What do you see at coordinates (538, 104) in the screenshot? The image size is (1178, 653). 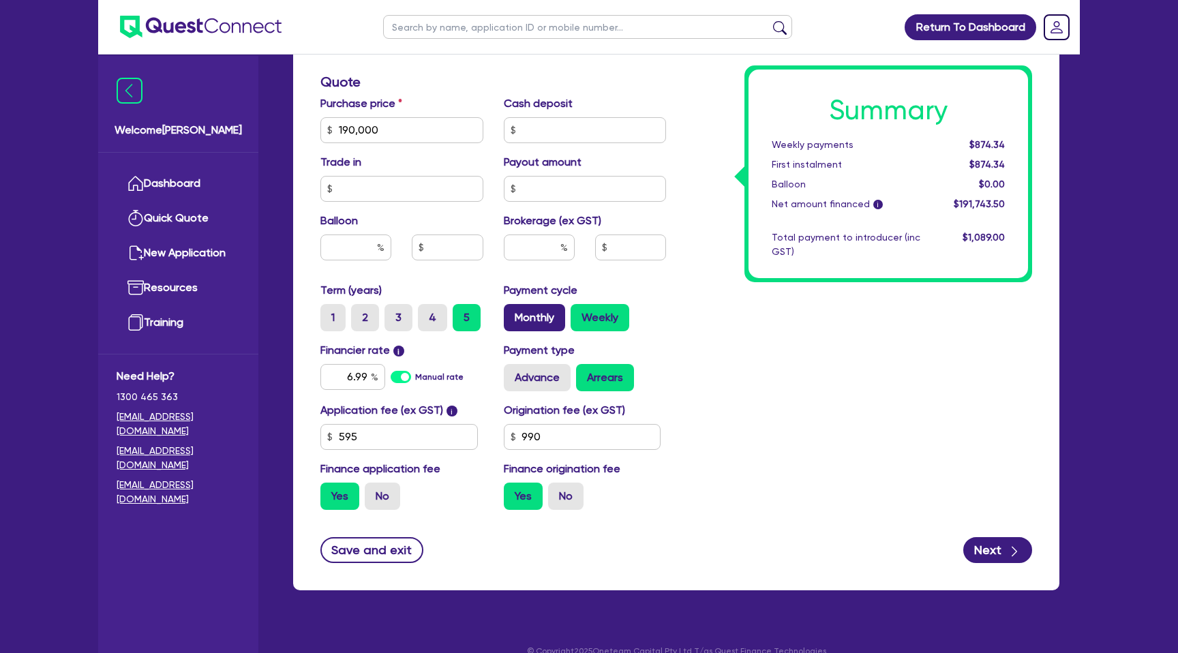 I see `label: Cash deposit` at bounding box center [538, 104].